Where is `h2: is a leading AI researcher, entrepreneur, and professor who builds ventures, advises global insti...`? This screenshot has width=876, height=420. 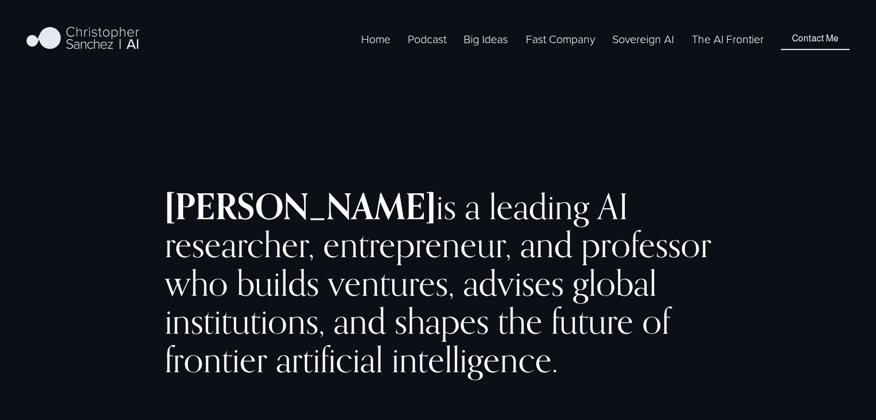 h2: is a leading AI researcher, entrepreneur, and professor who builds ventures, advises global insti... is located at coordinates (438, 283).